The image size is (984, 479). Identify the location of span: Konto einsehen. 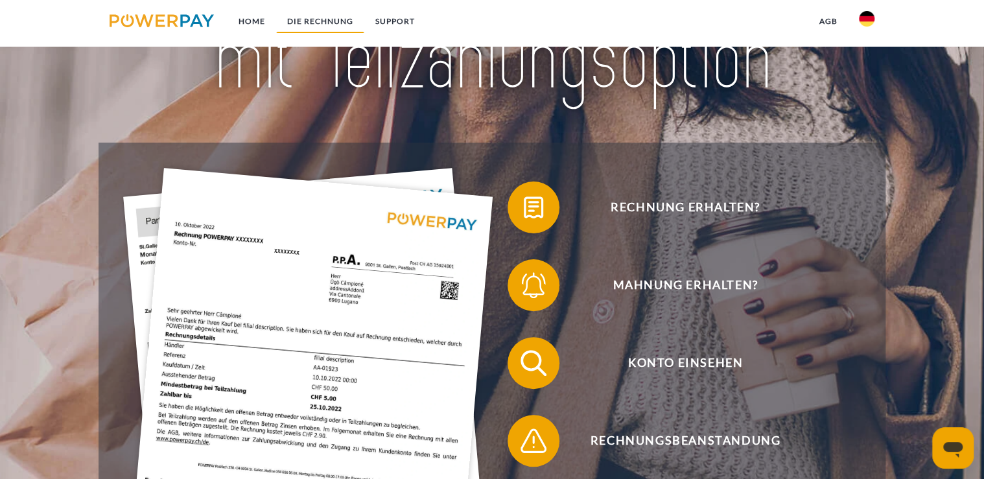
(685, 363).